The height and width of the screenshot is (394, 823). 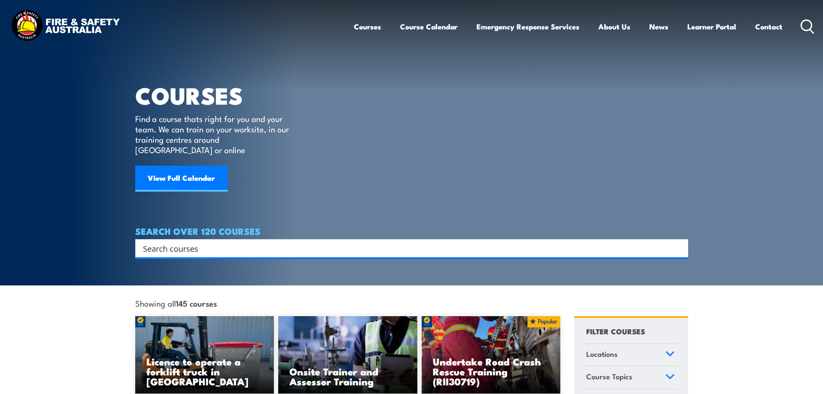 I want to click on img: Licence to operate a forklift truck Training, so click(x=205, y=355).